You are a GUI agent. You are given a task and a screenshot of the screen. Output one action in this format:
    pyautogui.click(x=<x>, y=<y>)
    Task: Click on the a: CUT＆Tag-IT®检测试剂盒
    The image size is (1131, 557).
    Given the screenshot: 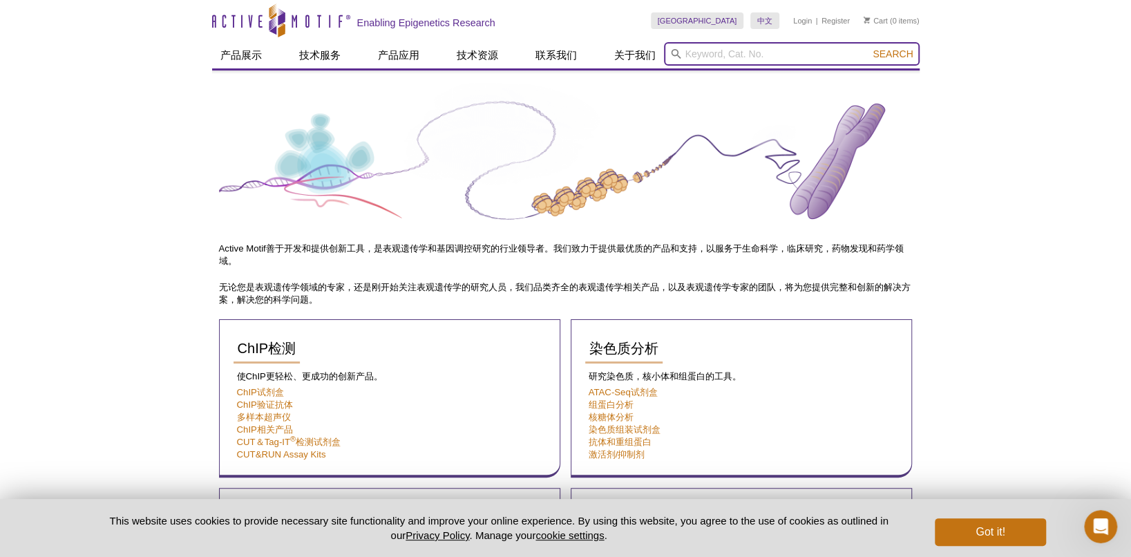 What is the action you would take?
    pyautogui.click(x=289, y=441)
    